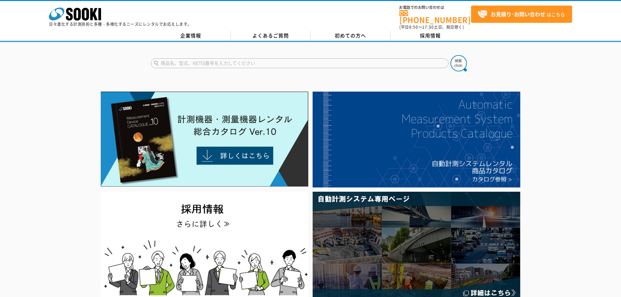  Describe the element at coordinates (205, 139) in the screenshot. I see `img: Catalog Ver10` at that location.